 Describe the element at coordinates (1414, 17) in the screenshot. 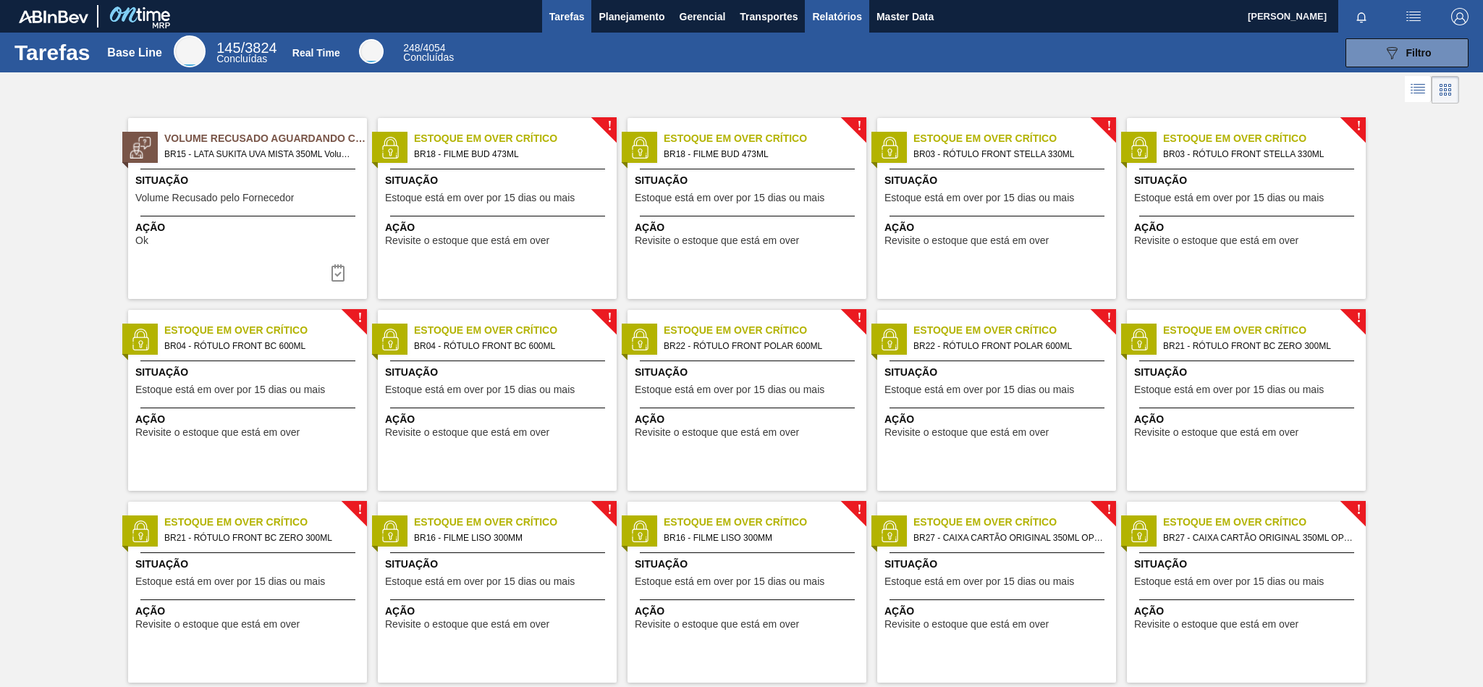

I see `img: userActions` at that location.